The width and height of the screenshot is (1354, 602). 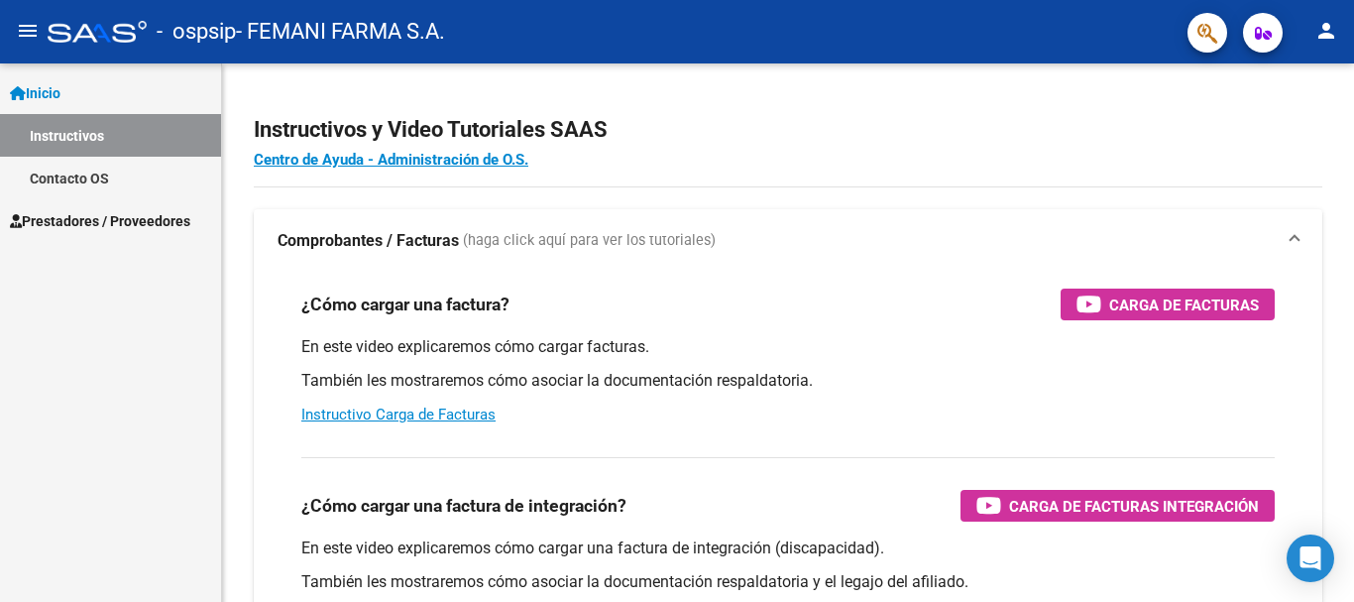 What do you see at coordinates (464, 505) in the screenshot?
I see `h3: ¿Cómo cargar una factura de integración?` at bounding box center [464, 505].